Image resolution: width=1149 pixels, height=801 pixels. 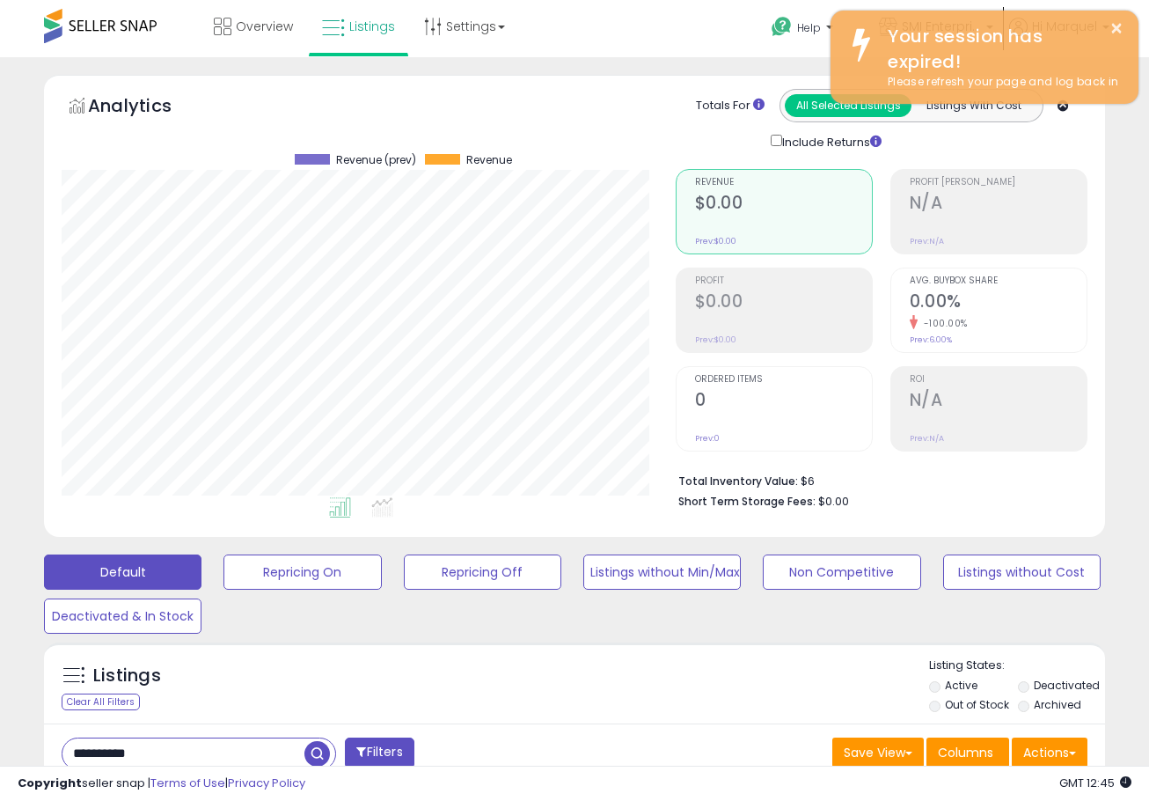 I want to click on button: Save View, so click(x=878, y=752).